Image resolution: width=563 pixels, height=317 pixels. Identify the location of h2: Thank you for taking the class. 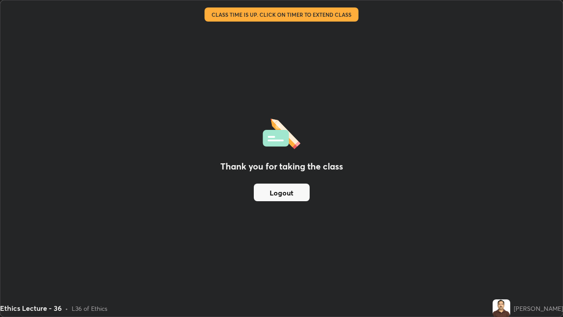
(282, 166).